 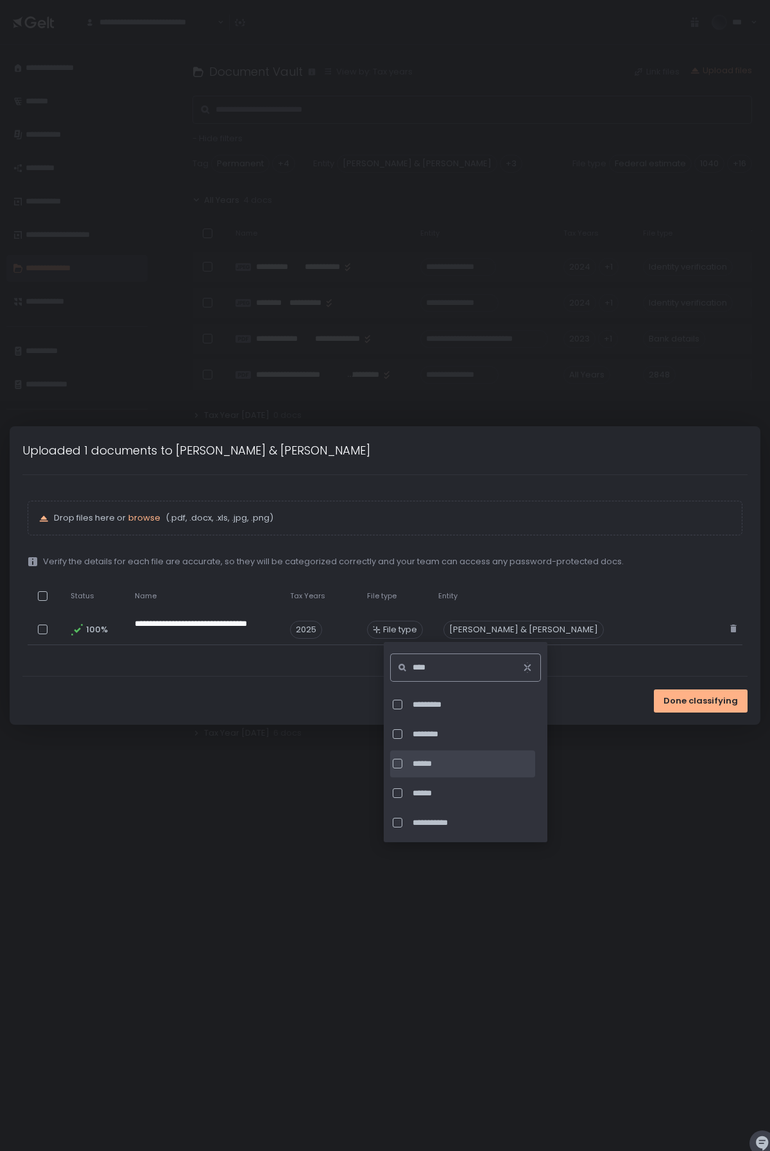 What do you see at coordinates (701, 701) in the screenshot?
I see `button: Done classifying` at bounding box center [701, 701].